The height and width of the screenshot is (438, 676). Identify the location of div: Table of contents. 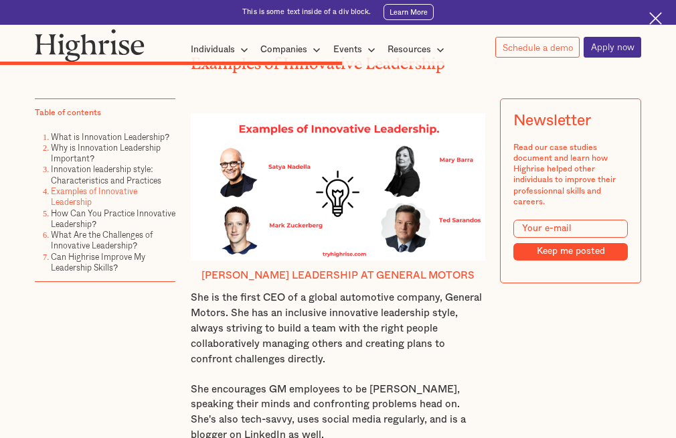
(68, 112).